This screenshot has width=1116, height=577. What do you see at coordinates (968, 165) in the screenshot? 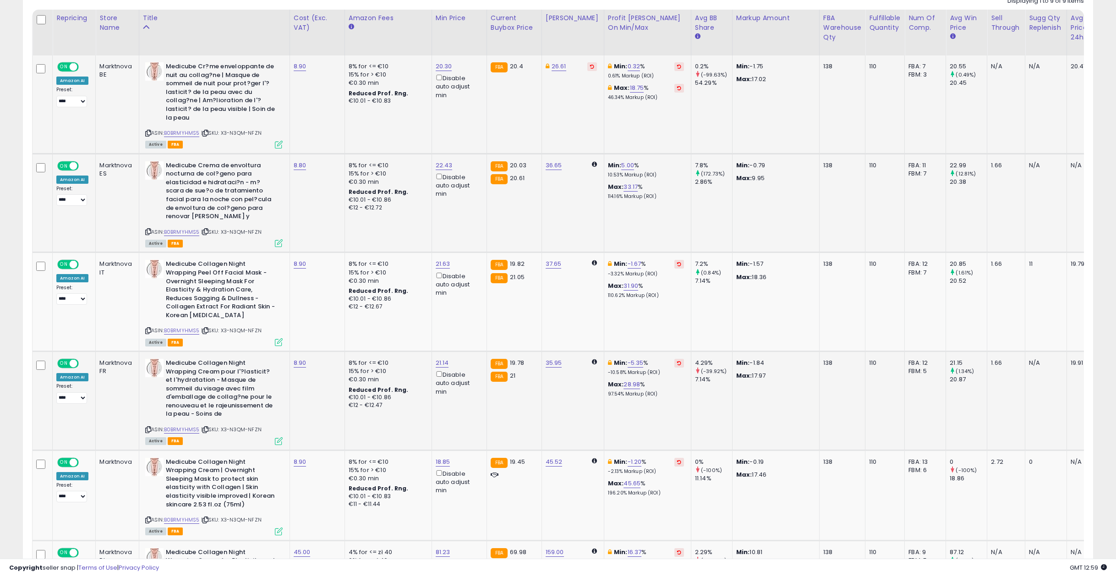
I see `div: 22.99` at bounding box center [968, 165].